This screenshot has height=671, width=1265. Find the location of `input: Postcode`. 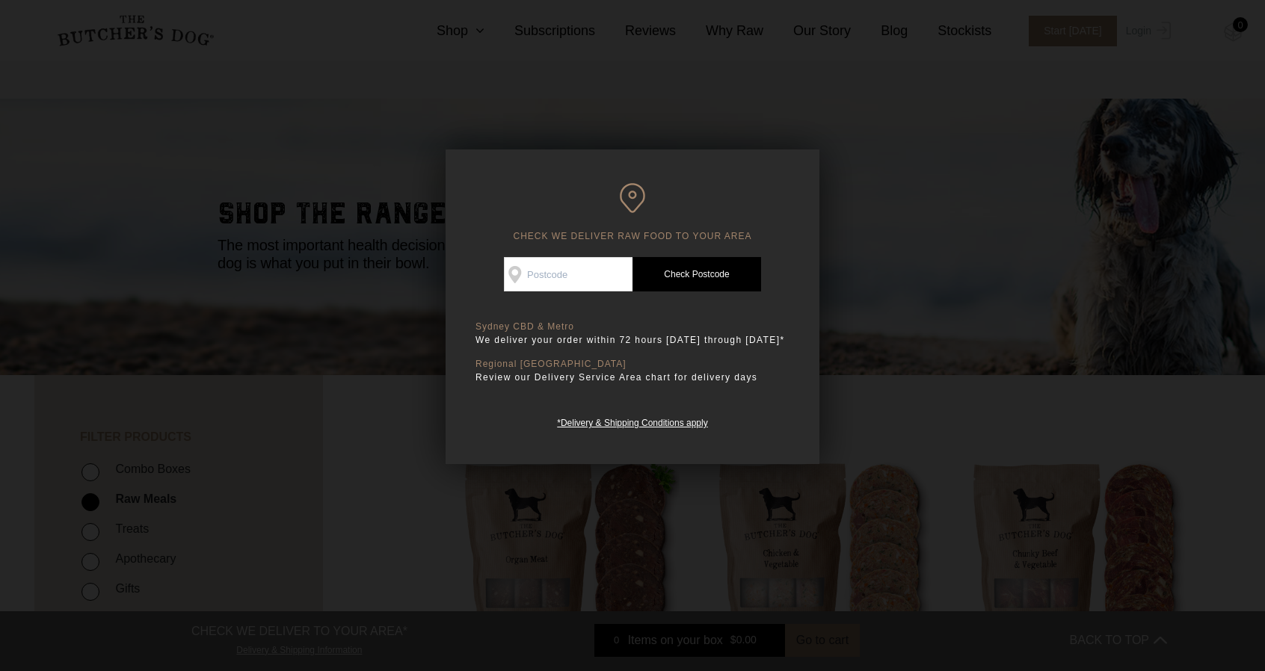

input: Postcode is located at coordinates (568, 274).